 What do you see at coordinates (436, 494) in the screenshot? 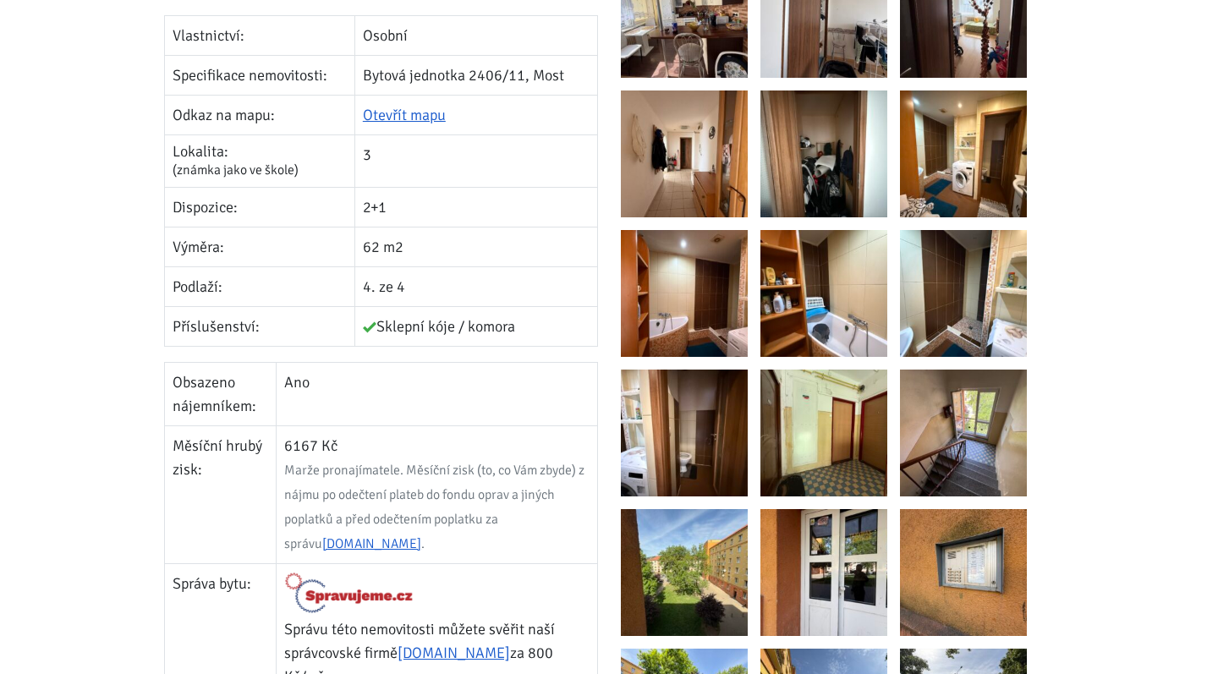
I see `td: 6167 Kč` at bounding box center [436, 494].